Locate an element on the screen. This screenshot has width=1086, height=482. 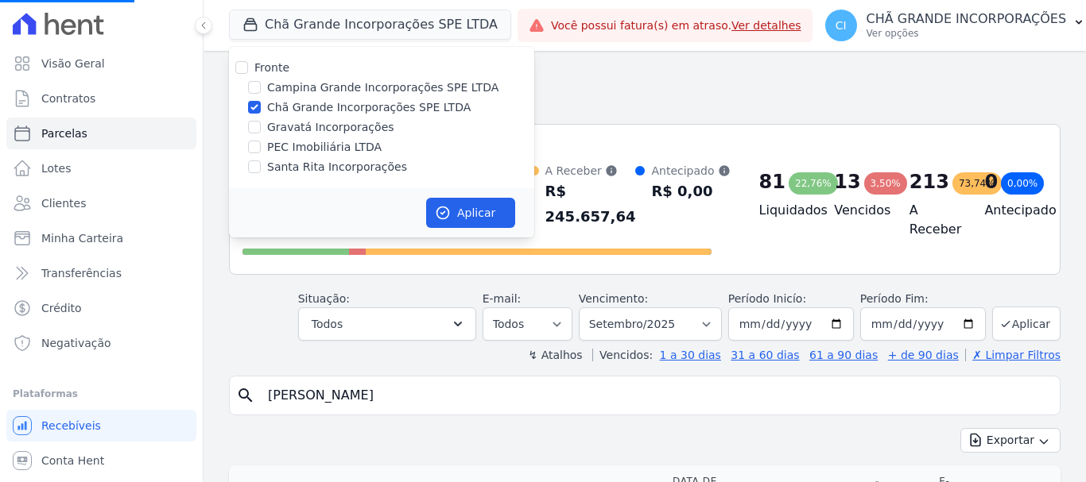
a: Ver detalhes is located at coordinates (766, 25).